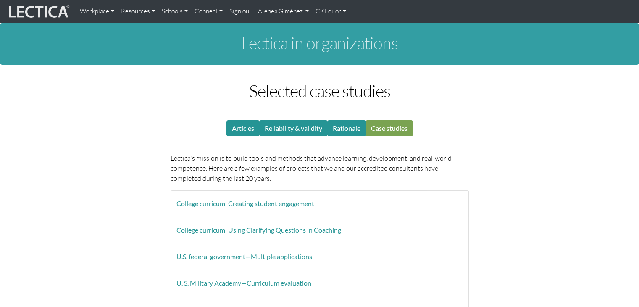 This screenshot has width=639, height=307. Describe the element at coordinates (175, 11) in the screenshot. I see `a: Schools` at that location.